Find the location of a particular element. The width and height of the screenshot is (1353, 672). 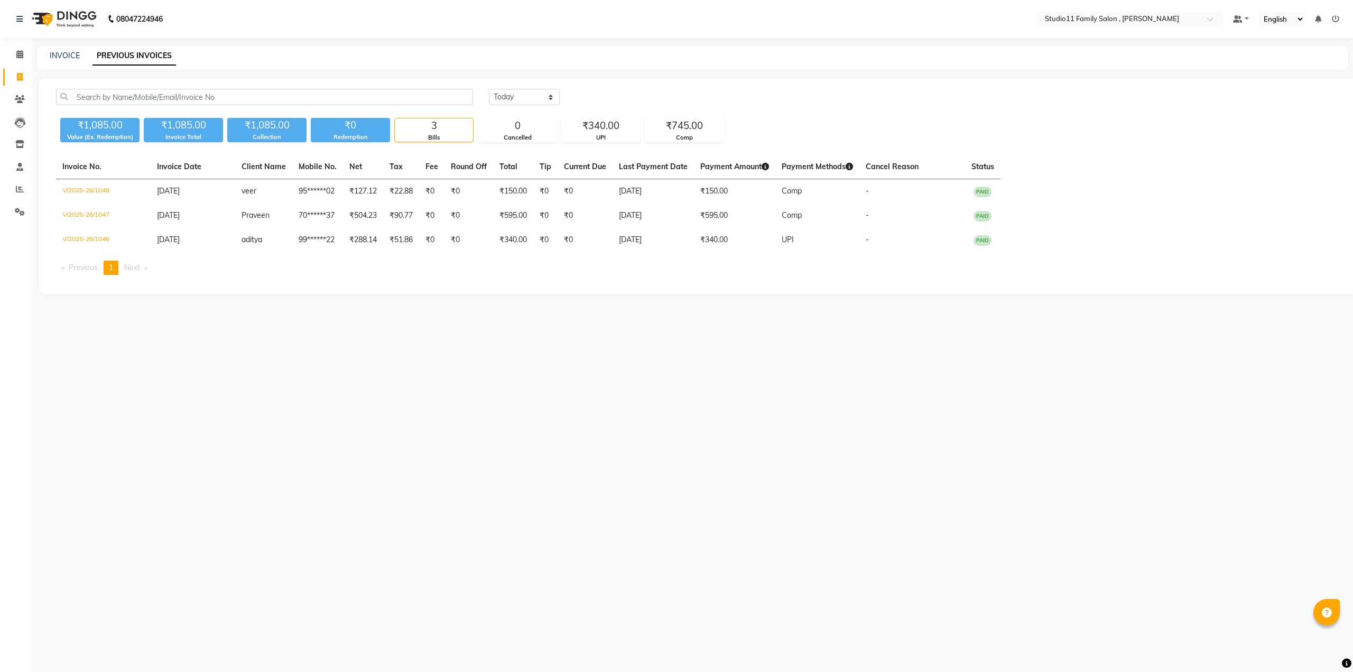

span: Client Name is located at coordinates (264, 167).